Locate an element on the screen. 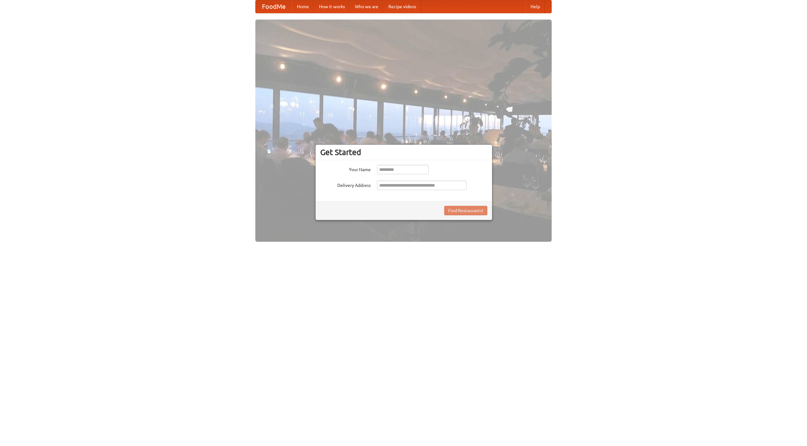 The image size is (807, 446). a: Home is located at coordinates (303, 7).